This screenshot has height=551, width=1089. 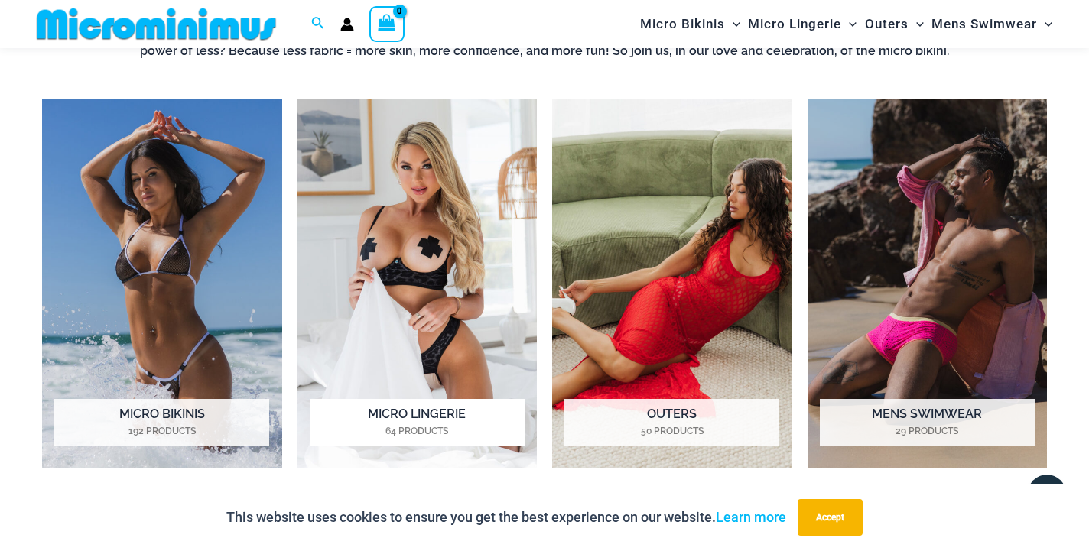 I want to click on span: Mens Swimwear, so click(x=984, y=24).